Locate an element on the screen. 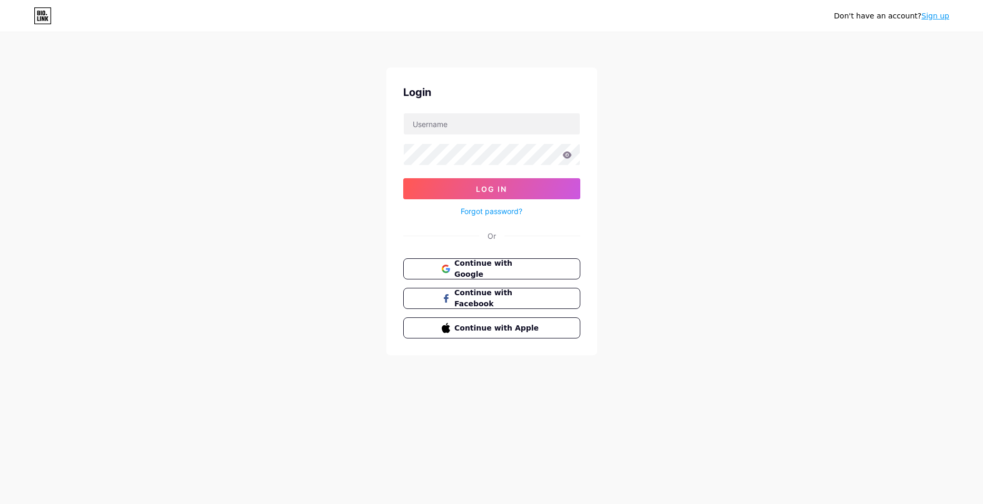 The image size is (983, 504). div: Login is located at coordinates (492, 92).